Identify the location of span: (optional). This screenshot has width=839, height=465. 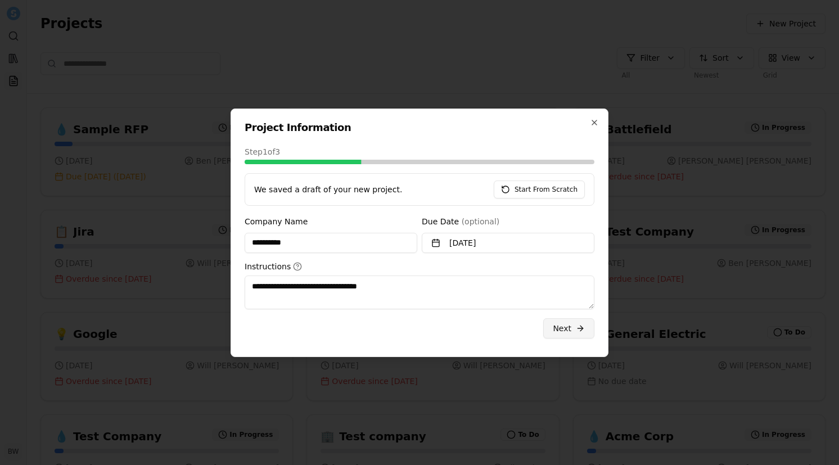
(481, 222).